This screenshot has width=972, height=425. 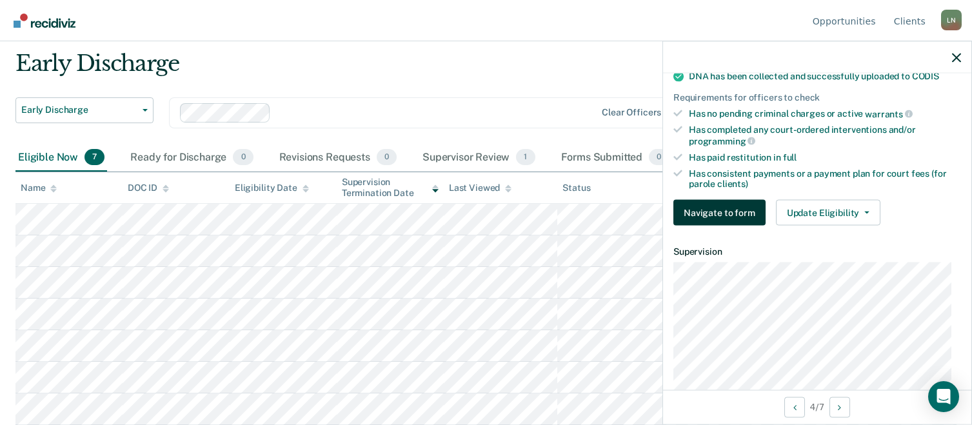 I want to click on div: DOC ID, so click(x=148, y=188).